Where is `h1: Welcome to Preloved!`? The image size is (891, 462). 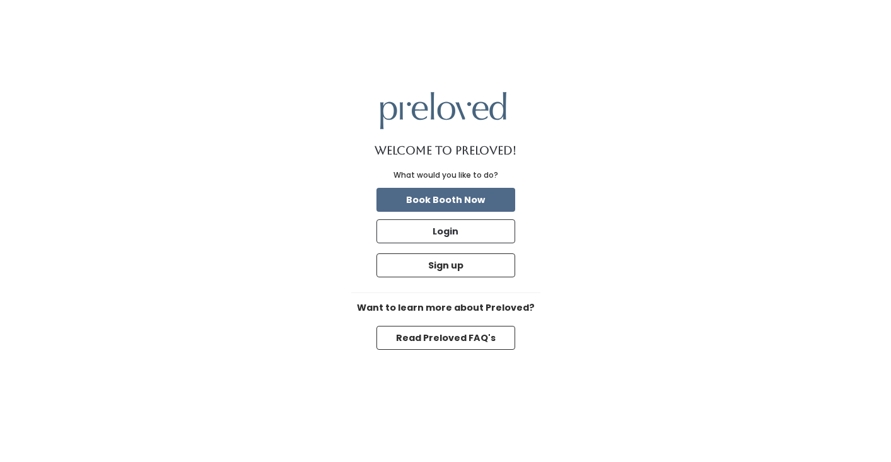
h1: Welcome to Preloved! is located at coordinates (445, 151).